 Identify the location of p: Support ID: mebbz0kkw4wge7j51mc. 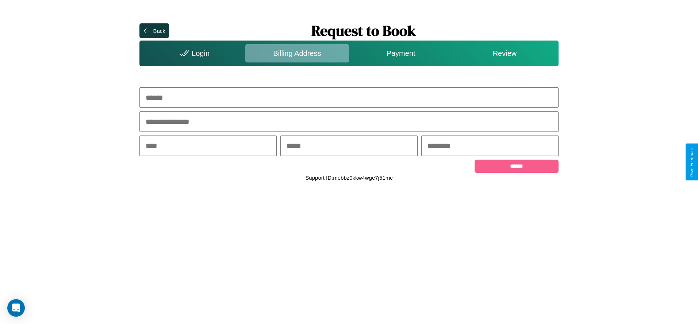
(349, 177).